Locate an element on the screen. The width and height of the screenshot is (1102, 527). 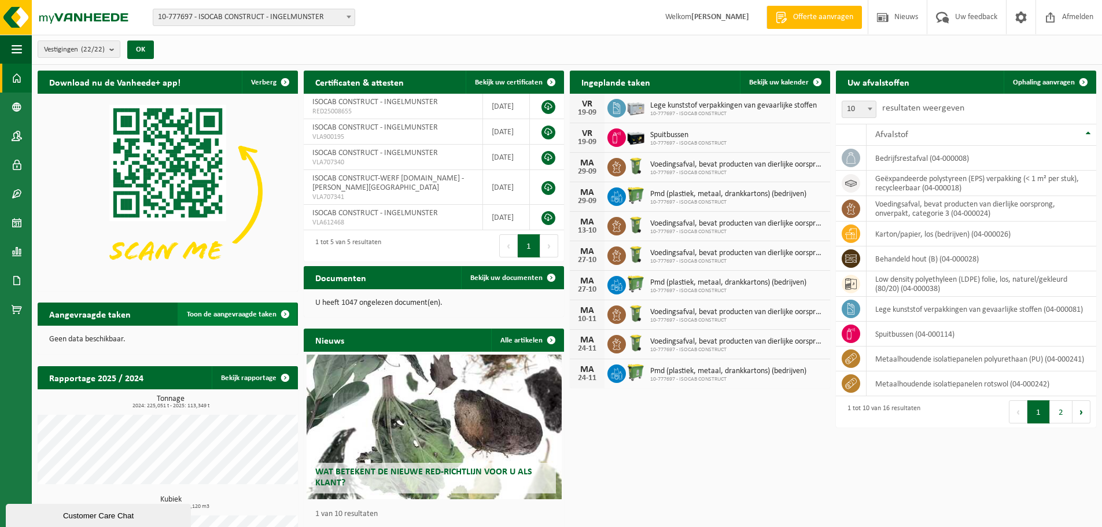
span: VLA707340 is located at coordinates (393, 162).